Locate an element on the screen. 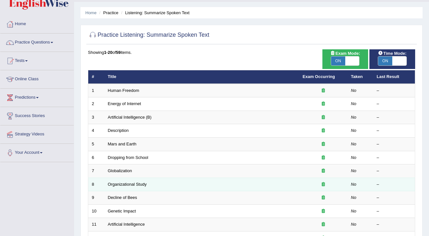 The width and height of the screenshot is (429, 236). td: 10 is located at coordinates (96, 211).